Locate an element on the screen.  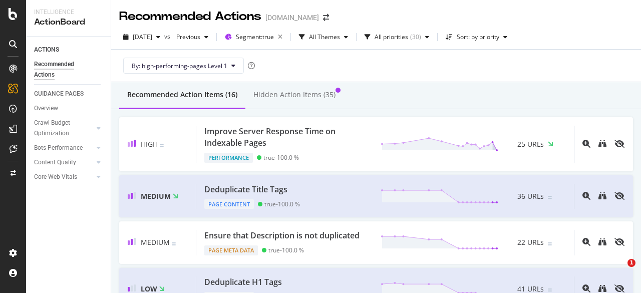
div: Intelligence is located at coordinates (68, 12).